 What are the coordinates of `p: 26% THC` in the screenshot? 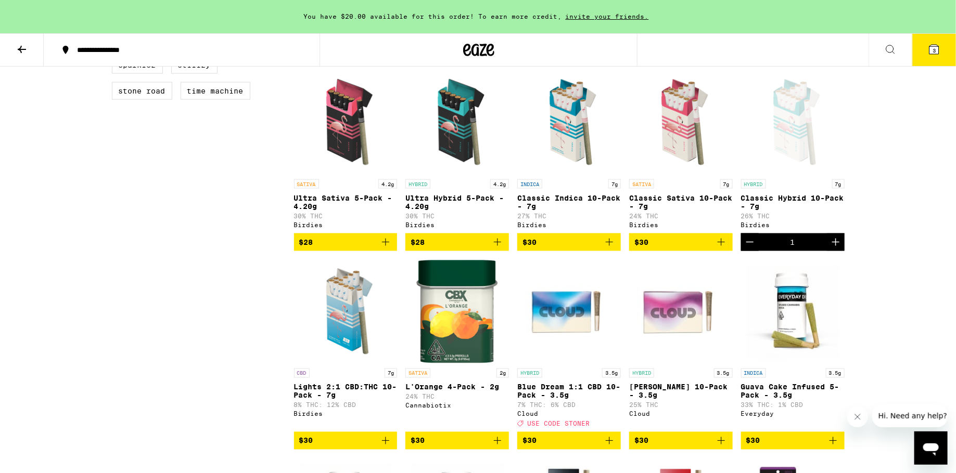 It's located at (792, 216).